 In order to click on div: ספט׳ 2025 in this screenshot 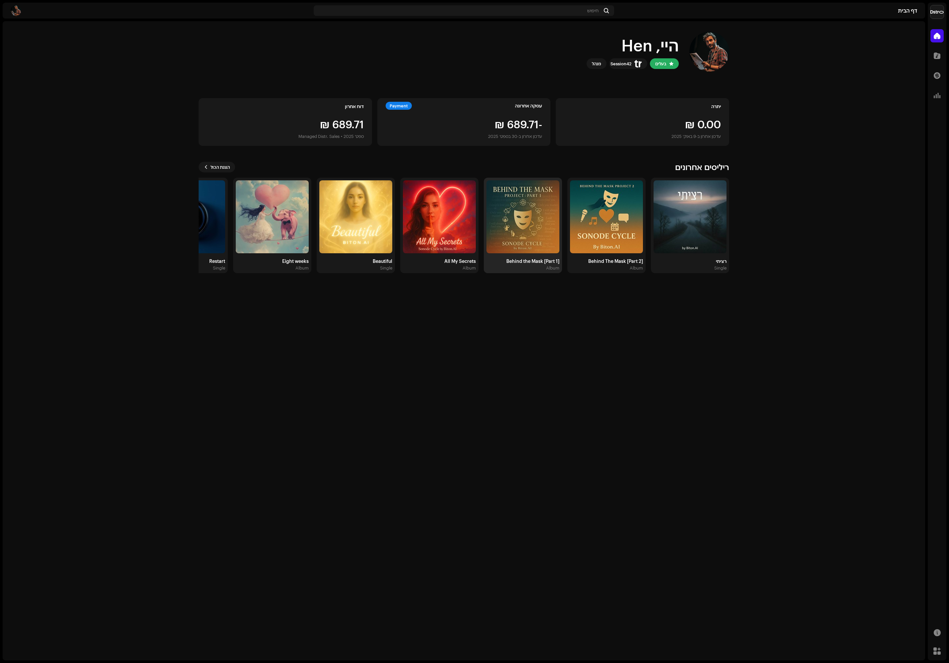, I will do `click(353, 136)`.